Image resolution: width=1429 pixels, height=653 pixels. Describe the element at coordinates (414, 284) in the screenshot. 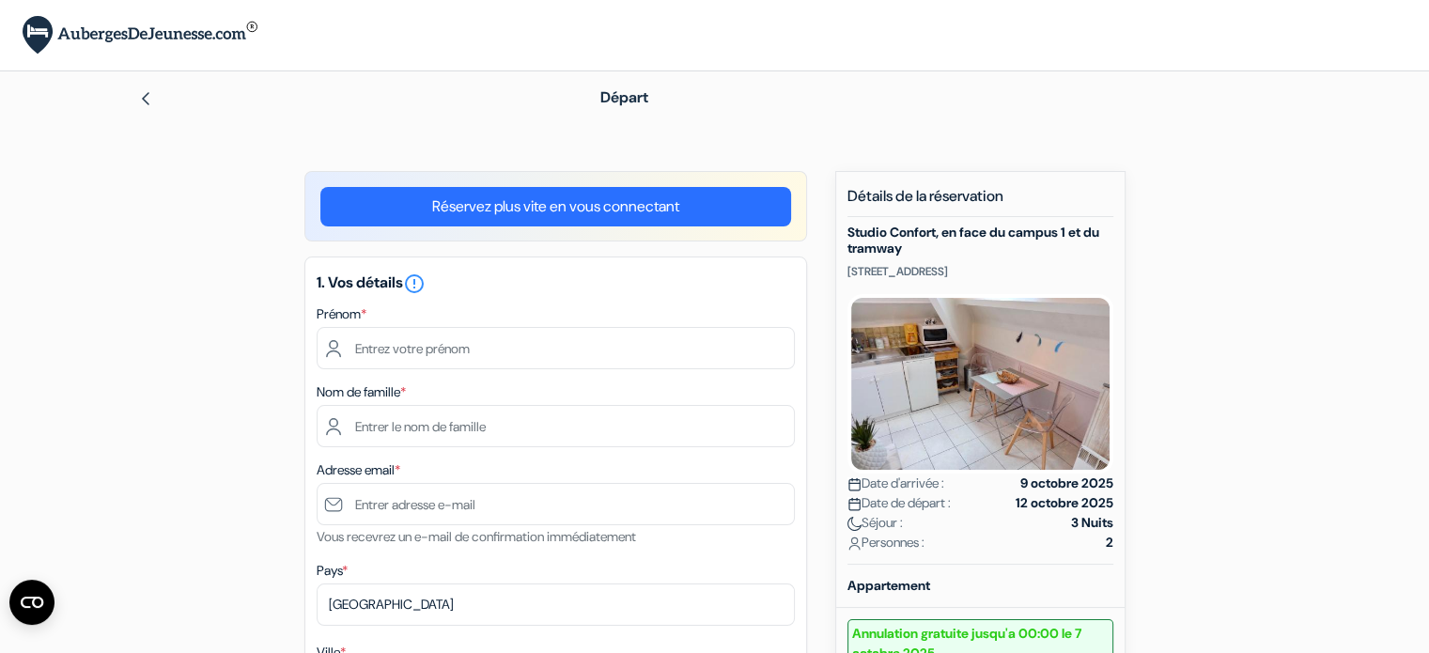

I see `i: error_outline` at that location.